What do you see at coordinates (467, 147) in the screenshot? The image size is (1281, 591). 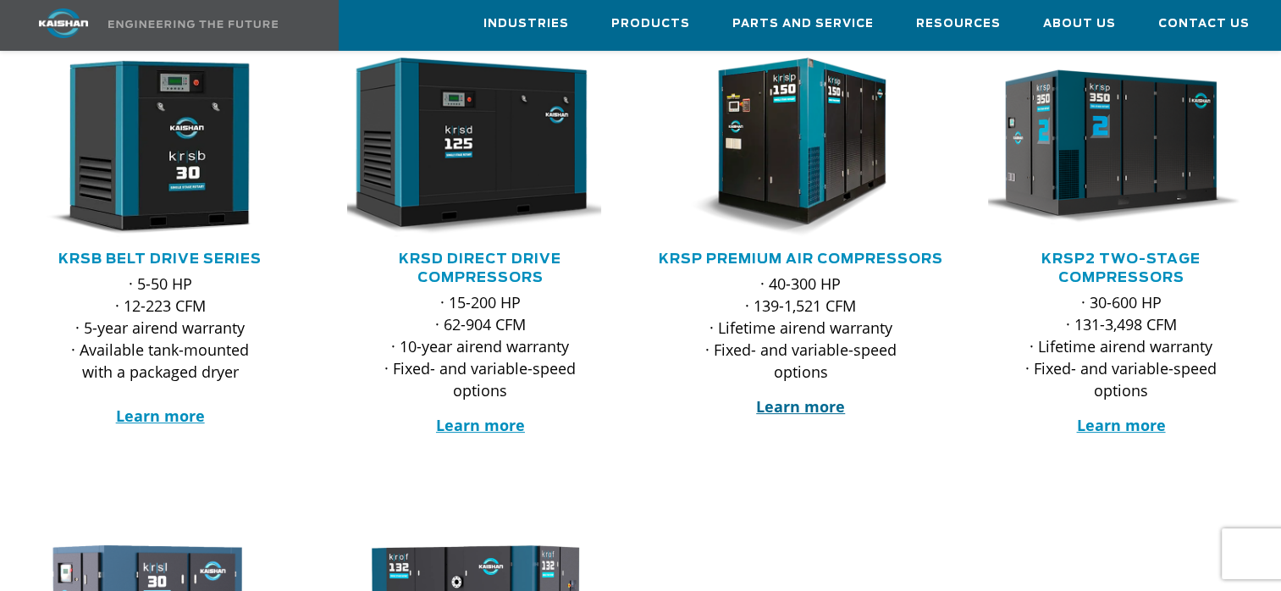 I see `img: krsd125` at bounding box center [467, 147].